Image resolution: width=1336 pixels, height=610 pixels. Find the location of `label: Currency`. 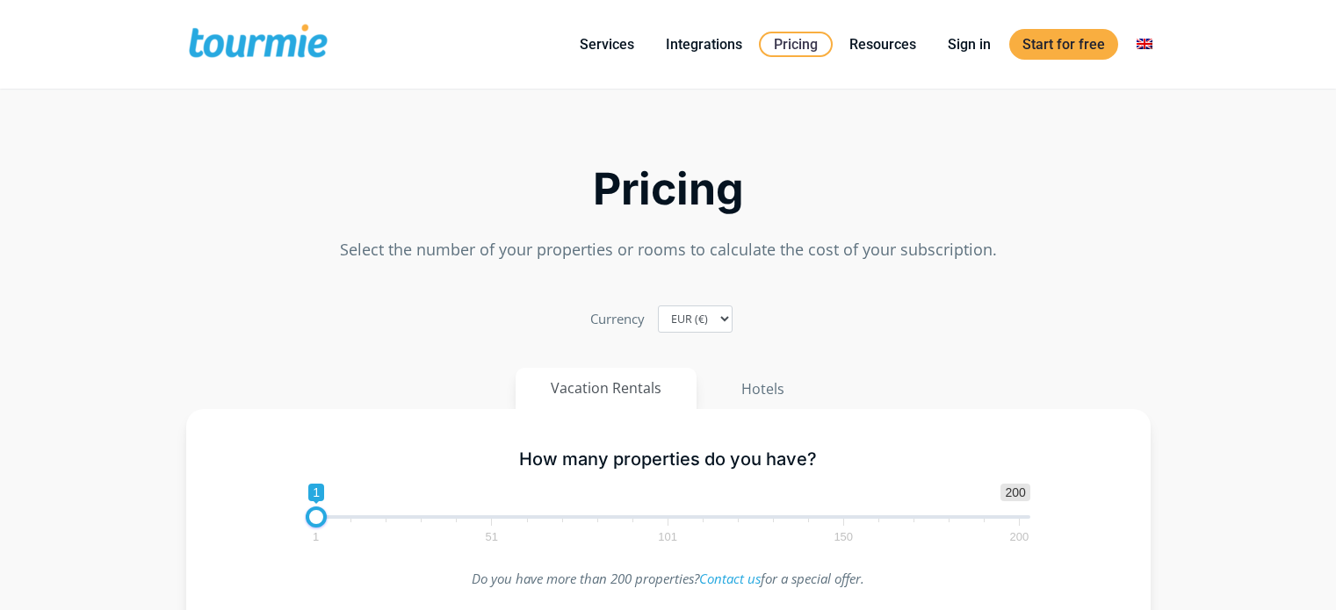

label: Currency is located at coordinates (617, 319).